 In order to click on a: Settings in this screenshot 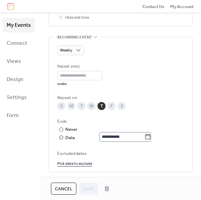, I will do `click(19, 97)`.